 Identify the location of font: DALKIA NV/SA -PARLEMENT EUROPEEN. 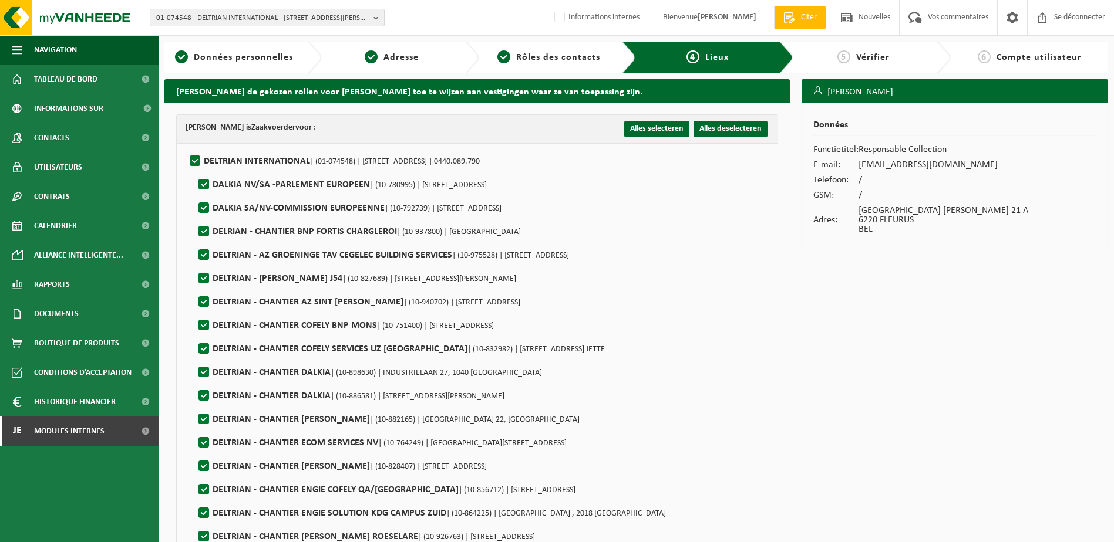
(349, 185).